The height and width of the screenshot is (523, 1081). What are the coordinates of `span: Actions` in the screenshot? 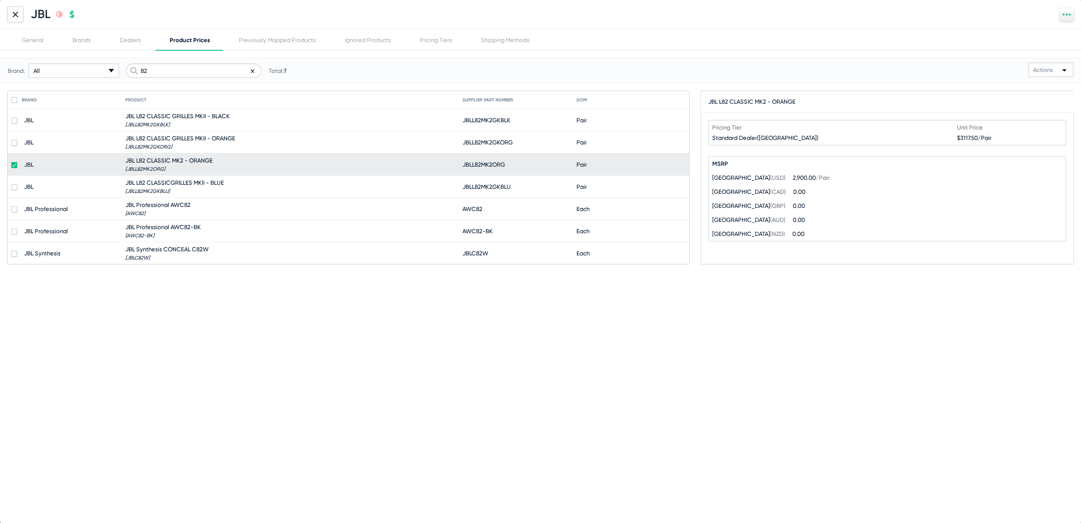 It's located at (1043, 70).